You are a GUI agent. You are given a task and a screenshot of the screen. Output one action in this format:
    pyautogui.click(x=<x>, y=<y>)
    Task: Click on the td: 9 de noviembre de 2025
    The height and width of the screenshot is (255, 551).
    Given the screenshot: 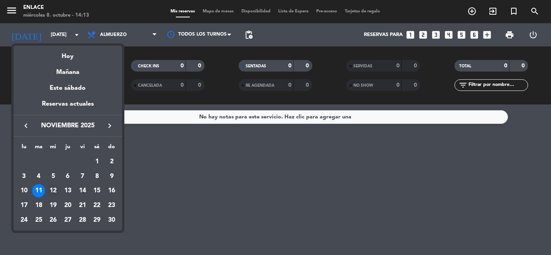 What is the action you would take?
    pyautogui.click(x=112, y=177)
    